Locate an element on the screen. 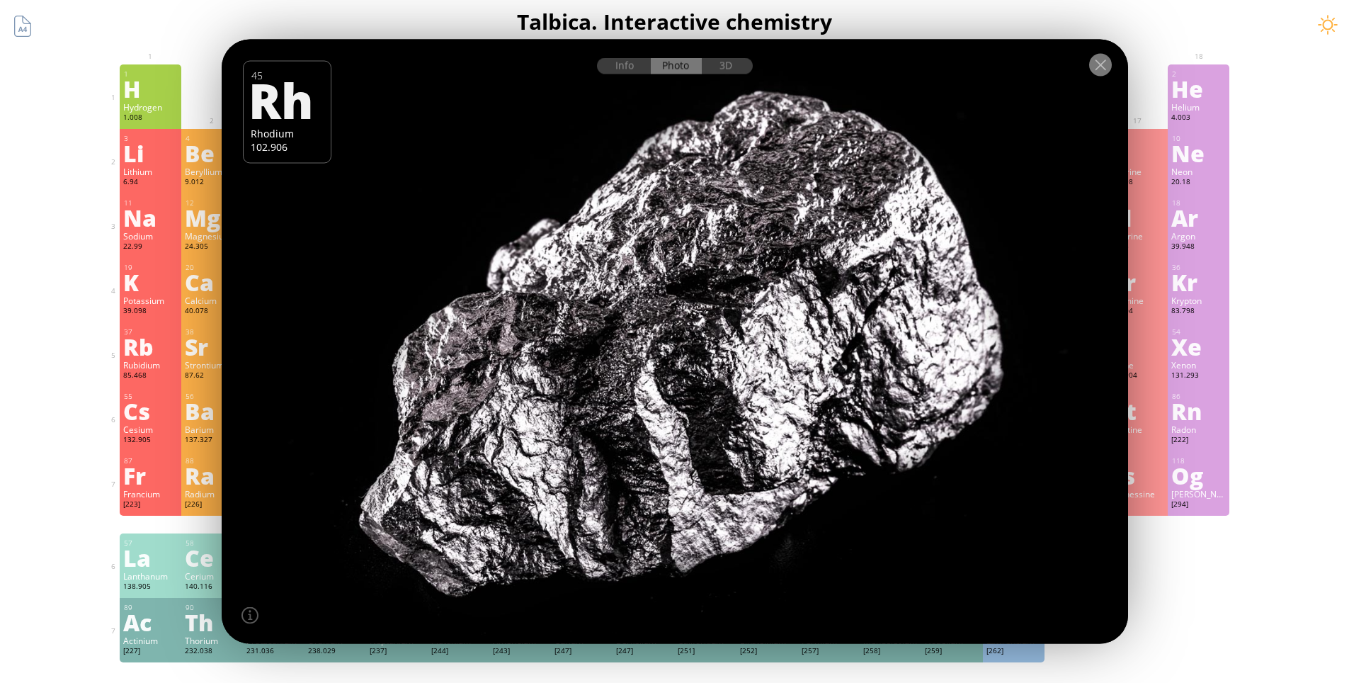 The image size is (1349, 683). div: [210] is located at coordinates (1136, 440).